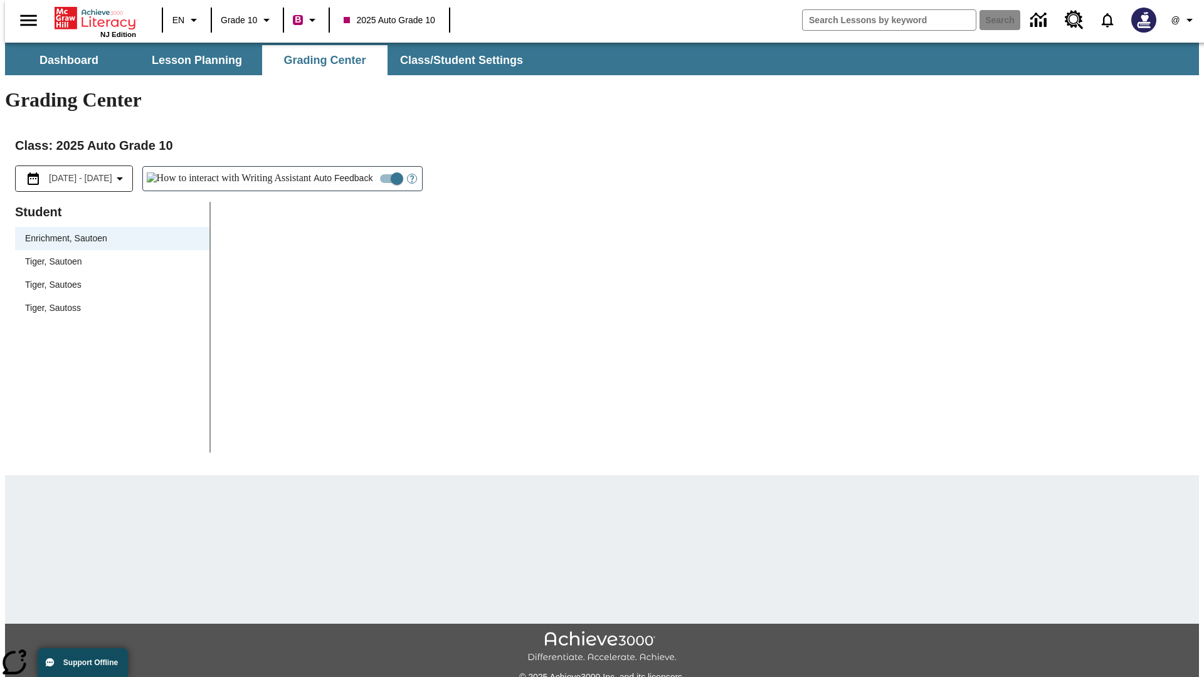  Describe the element at coordinates (602, 647) in the screenshot. I see `img: Achieve3000 Differentiate Accelerate Achieve` at that location.